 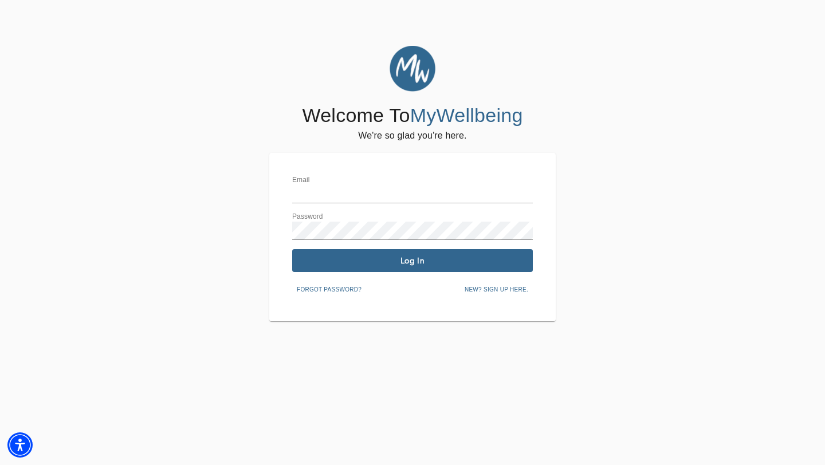 What do you see at coordinates (20, 445) in the screenshot?
I see `div: Accessibility Menu` at bounding box center [20, 445].